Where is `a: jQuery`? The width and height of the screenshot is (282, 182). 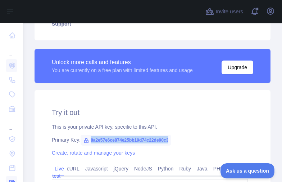
a: jQuery is located at coordinates (121, 168).